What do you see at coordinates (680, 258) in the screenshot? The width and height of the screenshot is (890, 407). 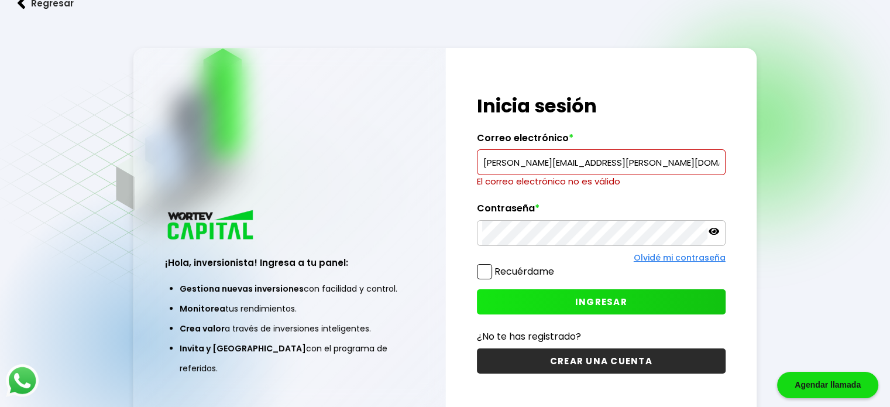 I see `a: Olvidé mi contraseña` at bounding box center [680, 258].